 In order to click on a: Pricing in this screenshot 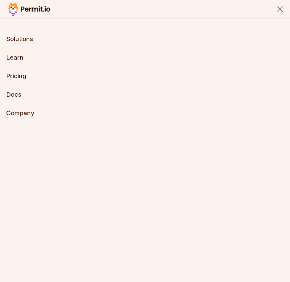, I will do `click(16, 76)`.